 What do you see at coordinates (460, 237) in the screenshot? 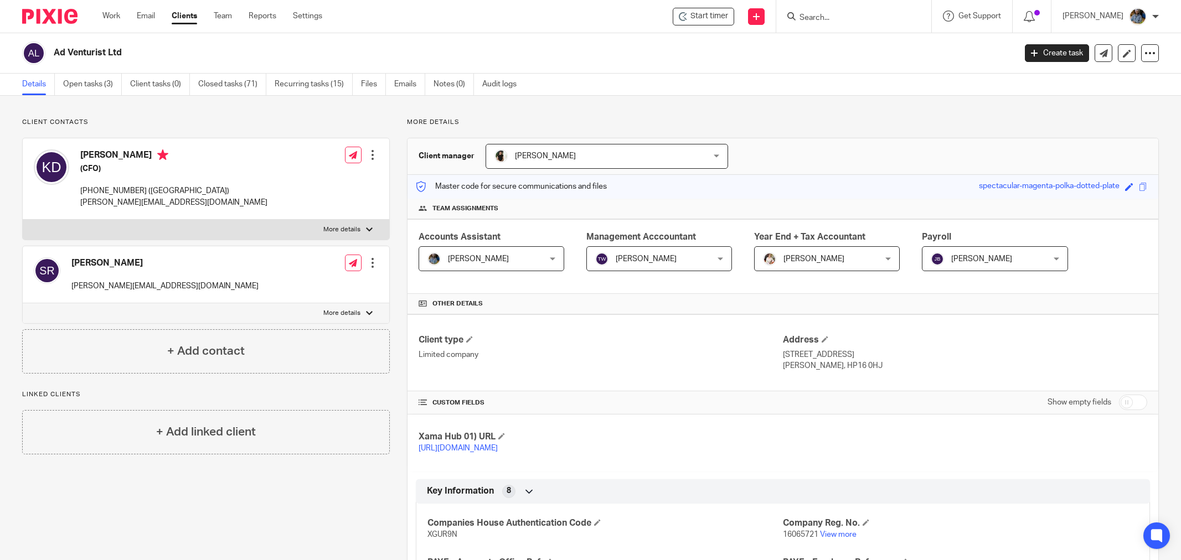
I see `span: Accounts Assistant` at bounding box center [460, 237].